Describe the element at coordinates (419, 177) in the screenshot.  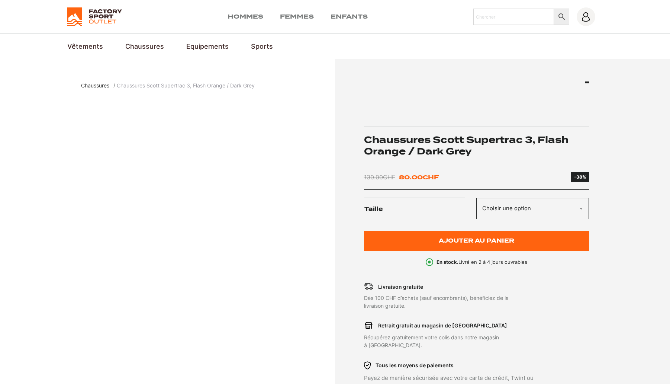
I see `bdi: 80.00` at that location.